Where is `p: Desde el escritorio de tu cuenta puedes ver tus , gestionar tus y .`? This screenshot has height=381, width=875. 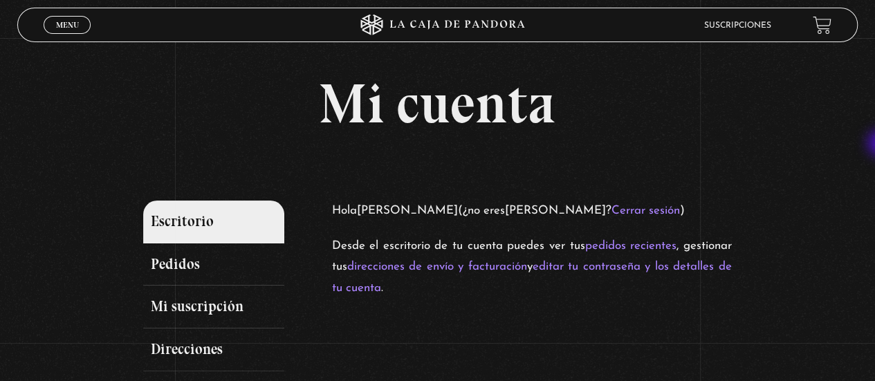
p: Desde el escritorio de tu cuenta puedes ver tus , gestionar tus y . is located at coordinates (531, 268).